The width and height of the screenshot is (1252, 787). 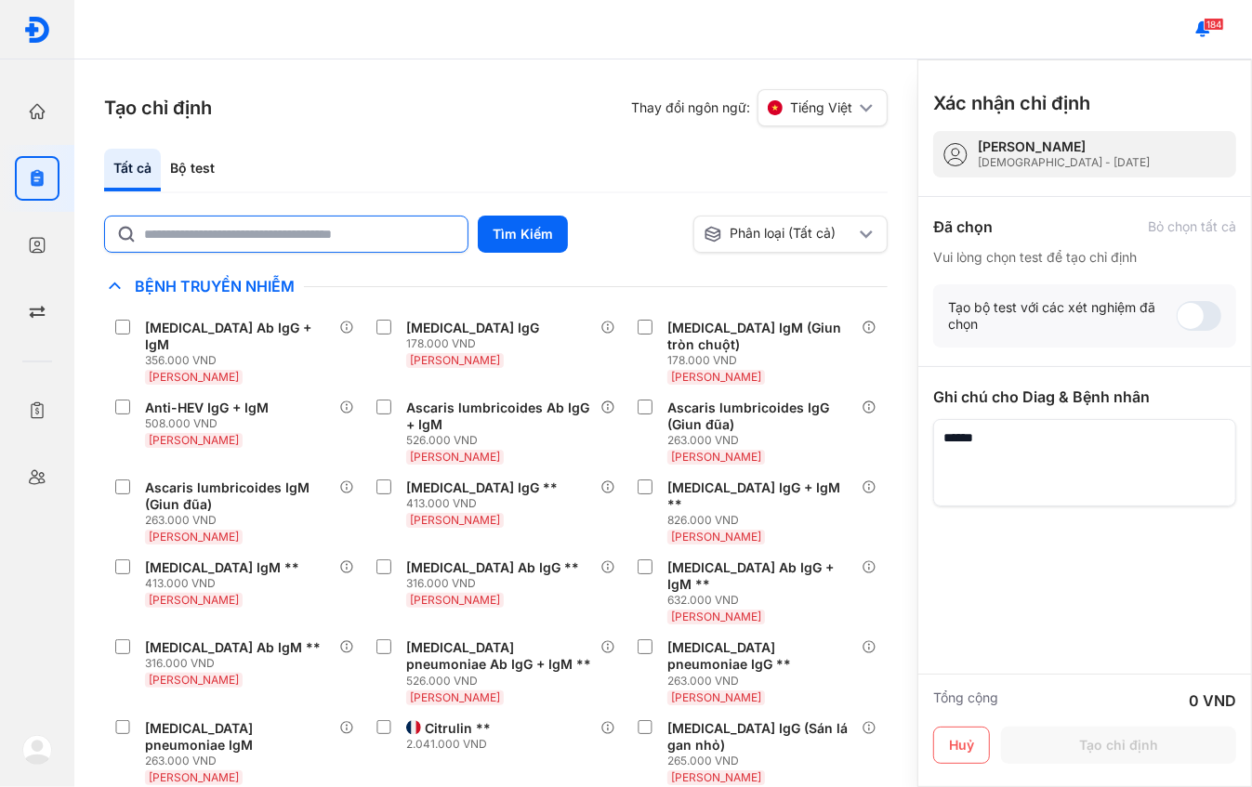 I want to click on div: Ghi chú cho Diag & Bệnh nhân, so click(x=1085, y=397).